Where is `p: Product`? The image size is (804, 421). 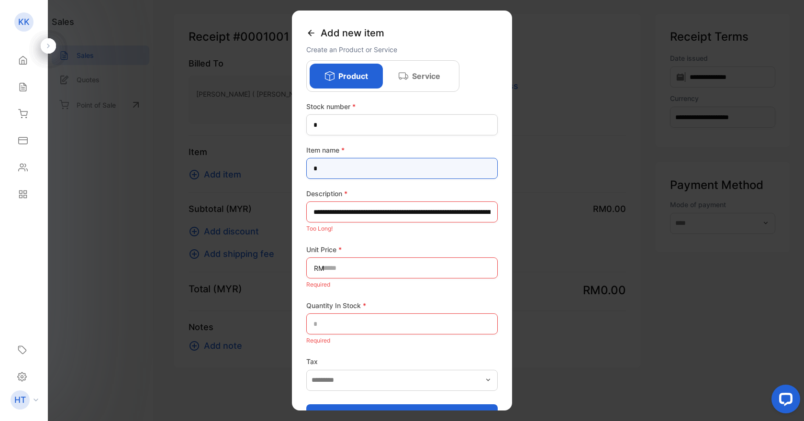 p: Product is located at coordinates (353, 76).